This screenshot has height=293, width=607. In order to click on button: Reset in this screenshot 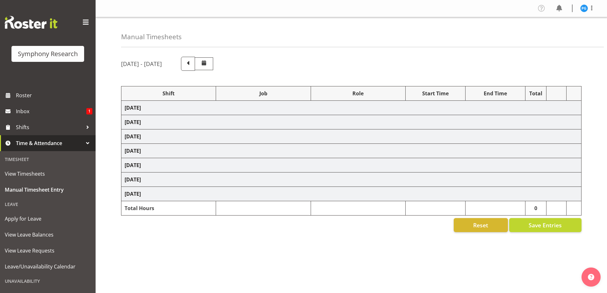, I will do `click(481, 225)`.